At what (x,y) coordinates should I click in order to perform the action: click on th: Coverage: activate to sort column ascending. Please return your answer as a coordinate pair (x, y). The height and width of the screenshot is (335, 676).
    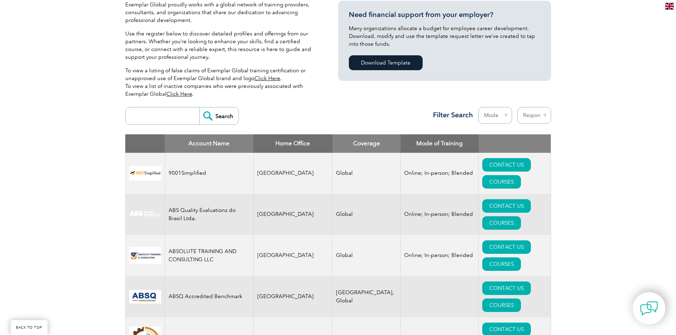
    Looking at the image, I should click on (366, 144).